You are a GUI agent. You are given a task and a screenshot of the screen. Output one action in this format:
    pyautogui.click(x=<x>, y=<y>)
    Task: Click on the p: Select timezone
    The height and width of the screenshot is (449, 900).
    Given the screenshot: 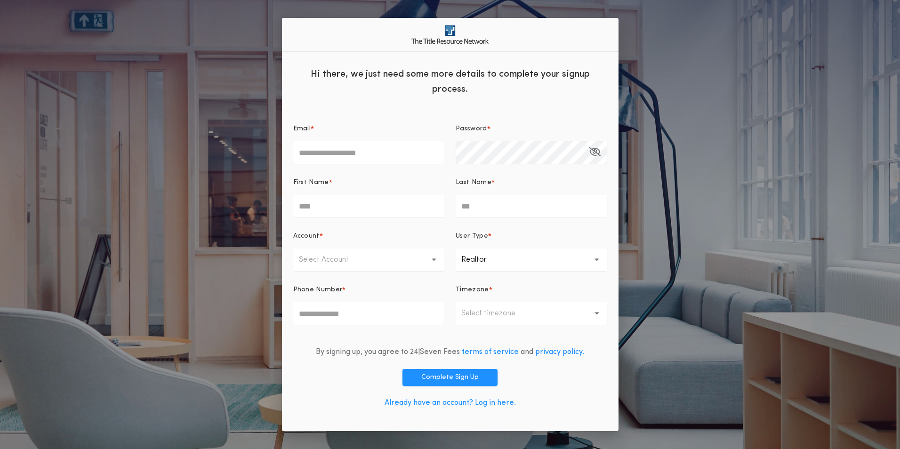 What is the action you would take?
    pyautogui.click(x=495, y=313)
    